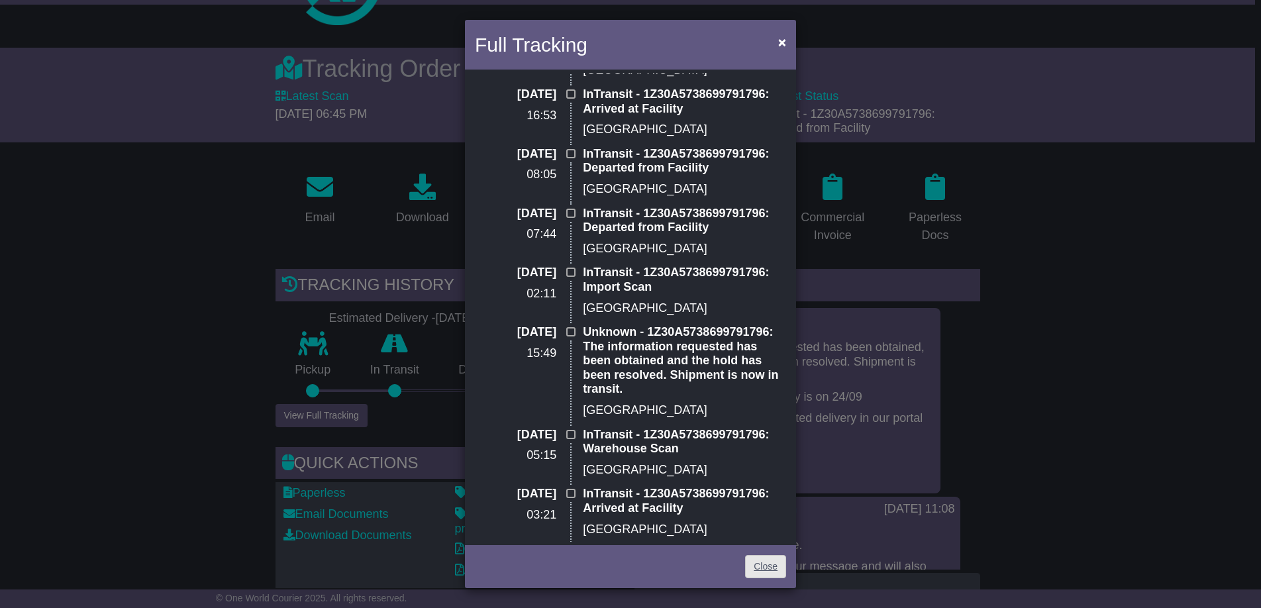 Image resolution: width=1261 pixels, height=608 pixels. I want to click on p: 07:44, so click(515, 235).